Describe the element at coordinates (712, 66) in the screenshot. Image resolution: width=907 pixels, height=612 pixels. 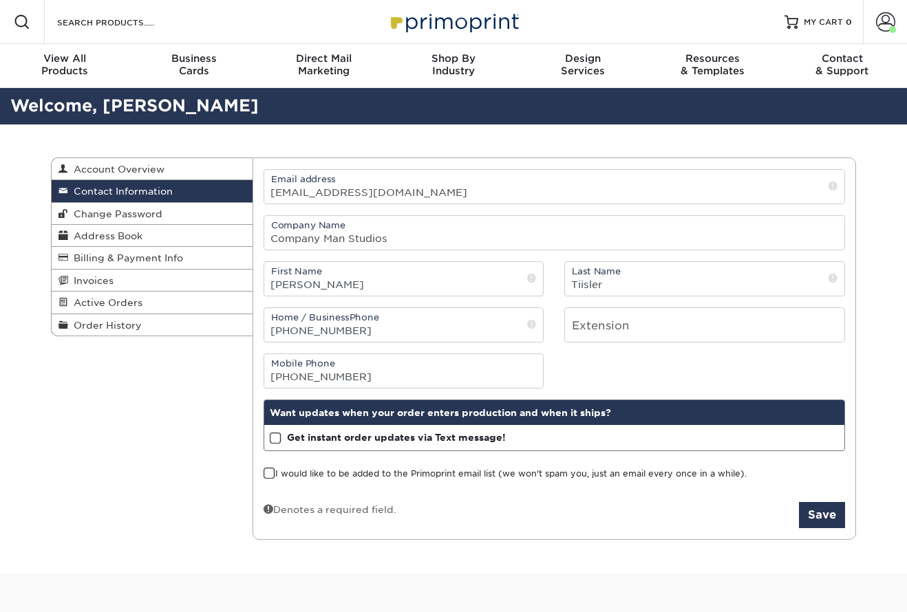
I see `a: Resources& Templates` at that location.